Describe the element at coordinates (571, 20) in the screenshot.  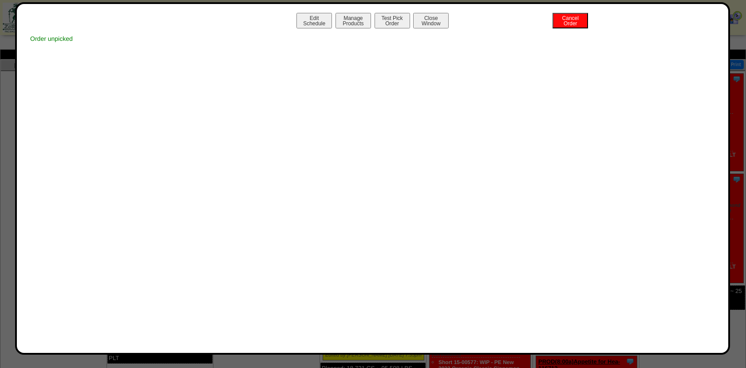
I see `button: CancelOrder` at that location.